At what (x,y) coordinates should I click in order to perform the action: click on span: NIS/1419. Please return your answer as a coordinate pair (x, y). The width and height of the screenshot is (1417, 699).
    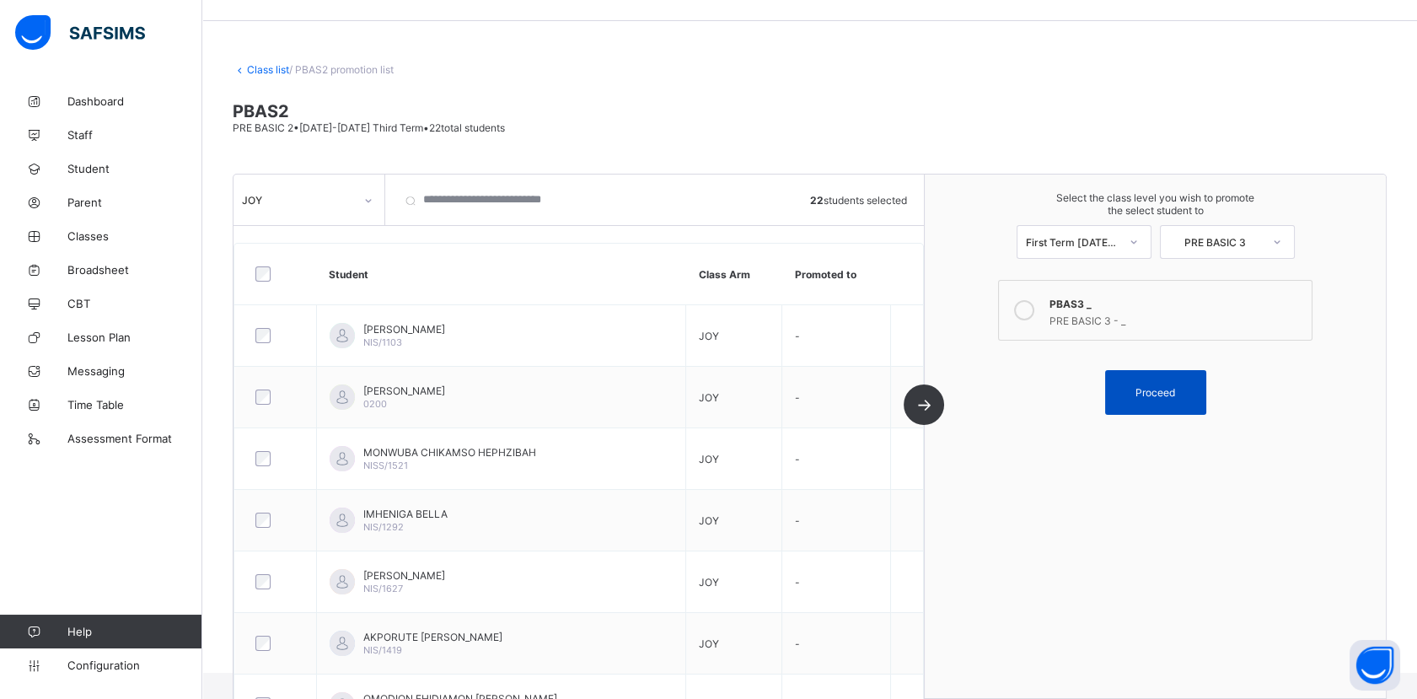
    Looking at the image, I should click on (383, 650).